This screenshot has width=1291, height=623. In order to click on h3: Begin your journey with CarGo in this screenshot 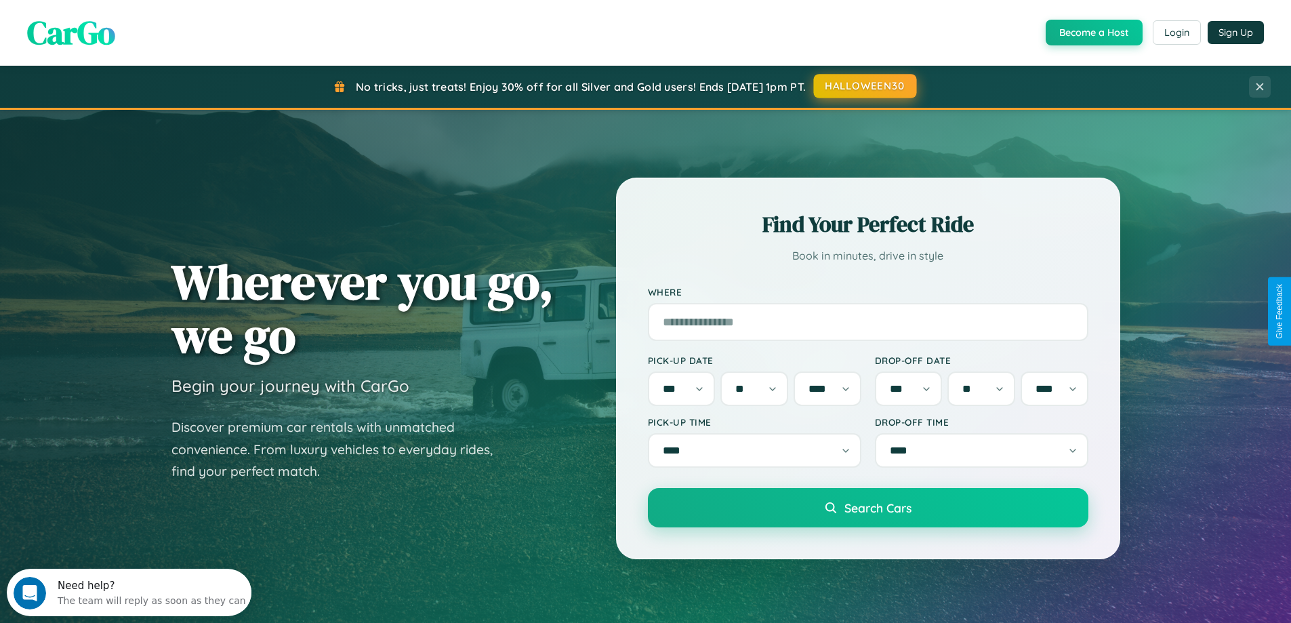, I will do `click(290, 386)`.